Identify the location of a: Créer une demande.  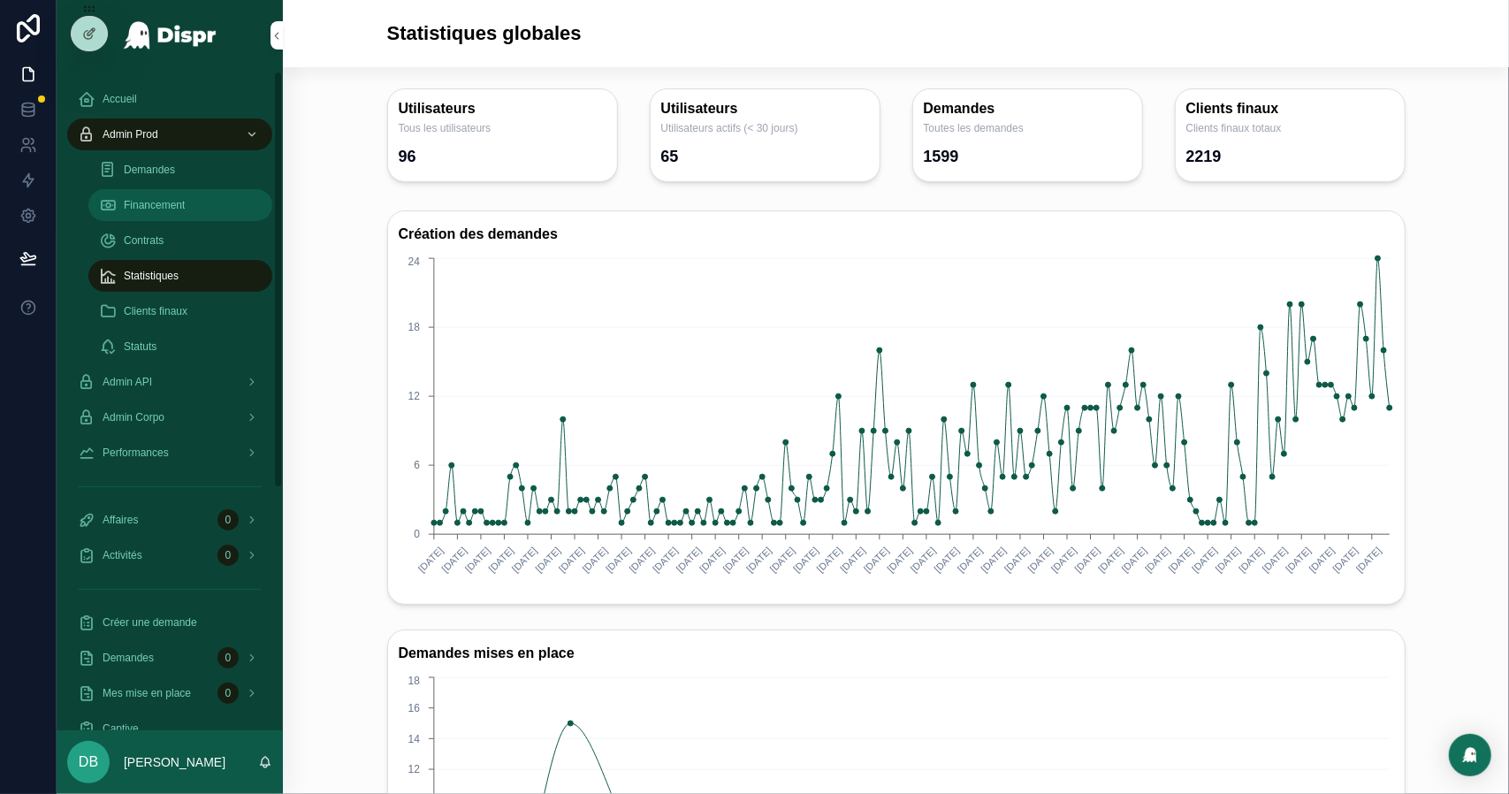
(170, 622).